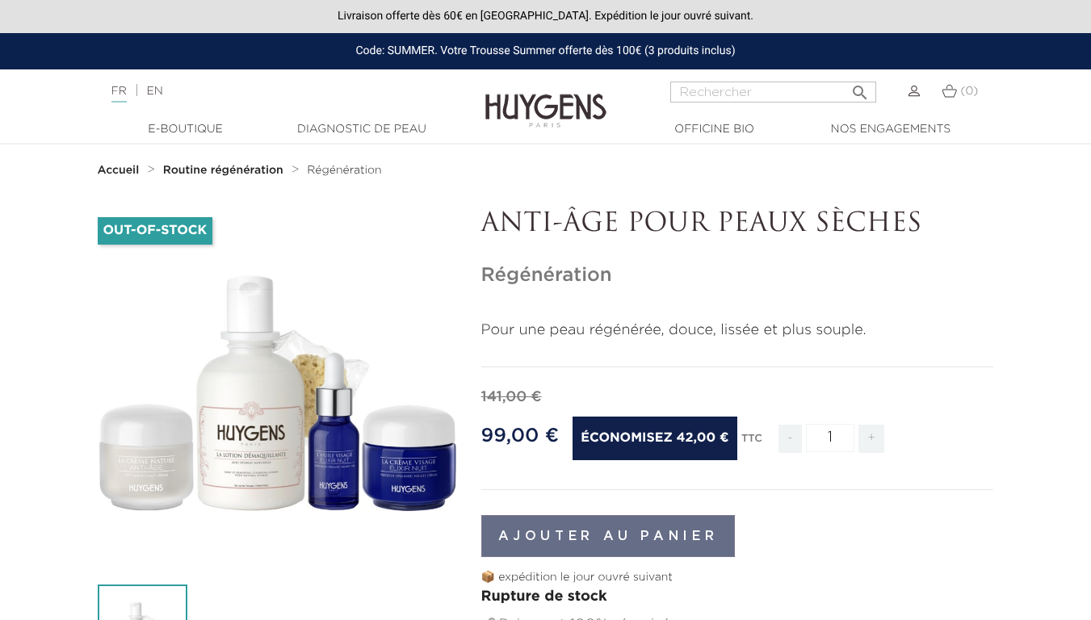  I want to click on span: Régénération, so click(344, 170).